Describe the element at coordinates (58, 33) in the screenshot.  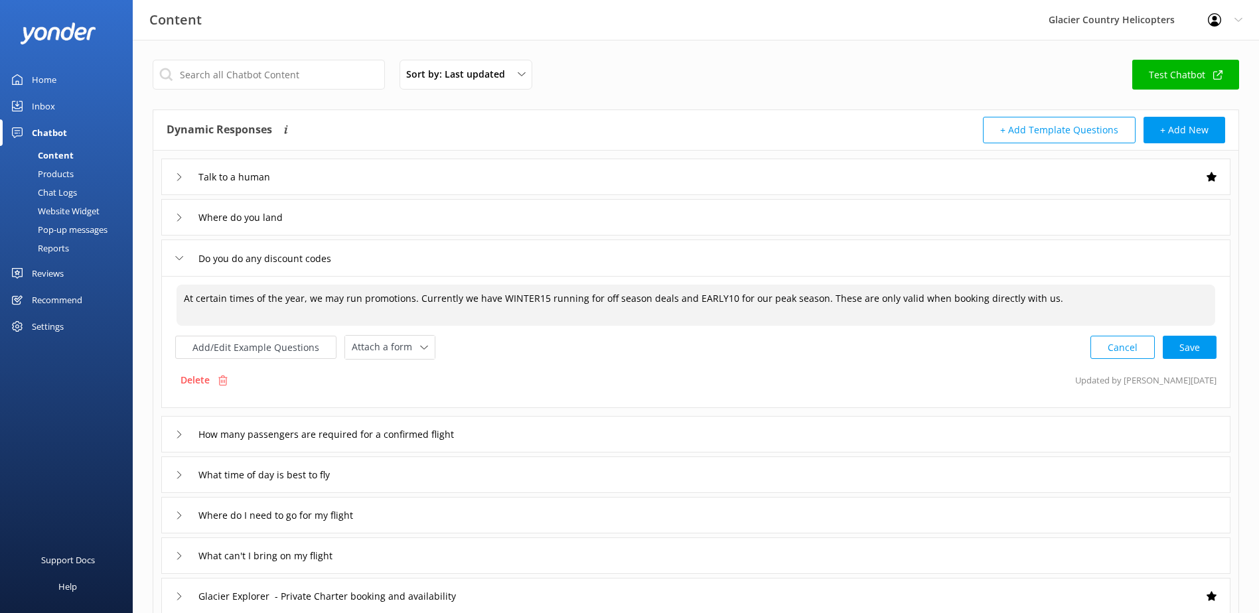
I see `img: yonder-white-logo.png` at that location.